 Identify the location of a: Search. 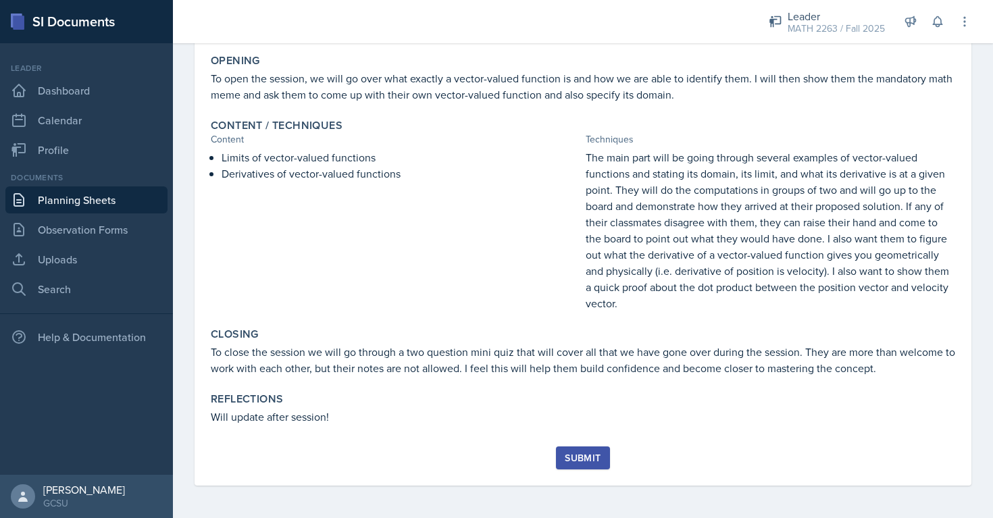
(87, 289).